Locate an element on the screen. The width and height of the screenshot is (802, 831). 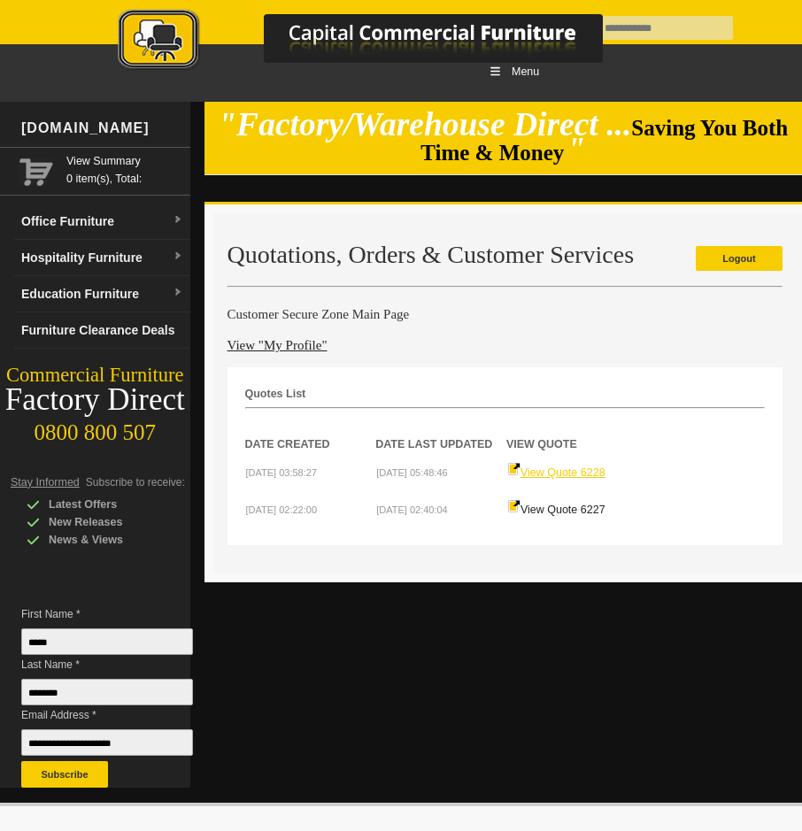
th: Date Created is located at coordinates (311, 431).